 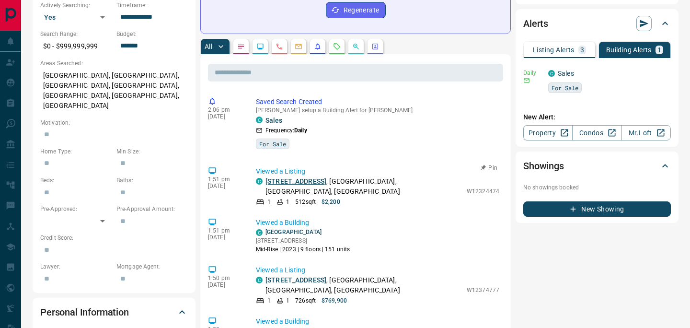 What do you see at coordinates (533, 73) in the screenshot?
I see `p: Daily` at bounding box center [533, 73].